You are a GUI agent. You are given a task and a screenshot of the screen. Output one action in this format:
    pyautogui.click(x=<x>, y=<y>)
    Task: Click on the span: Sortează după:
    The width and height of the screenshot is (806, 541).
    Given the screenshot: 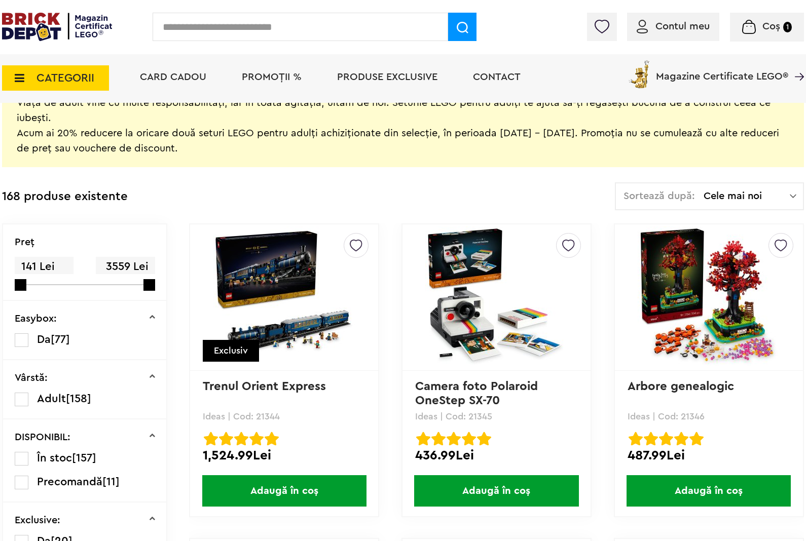 What is the action you would take?
    pyautogui.click(x=659, y=196)
    